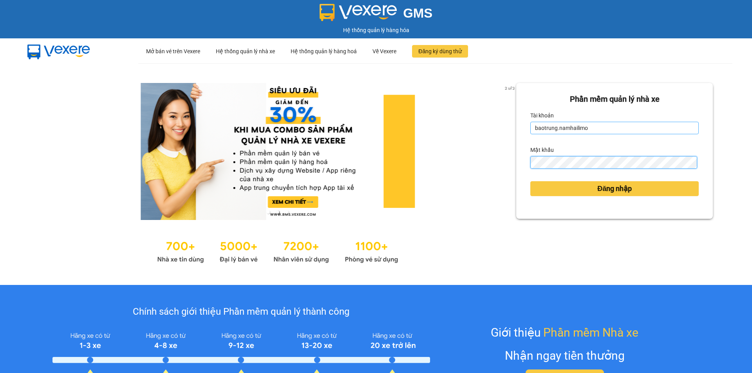  I want to click on div: Phần mềm quản lý nhà xe, so click(615, 99).